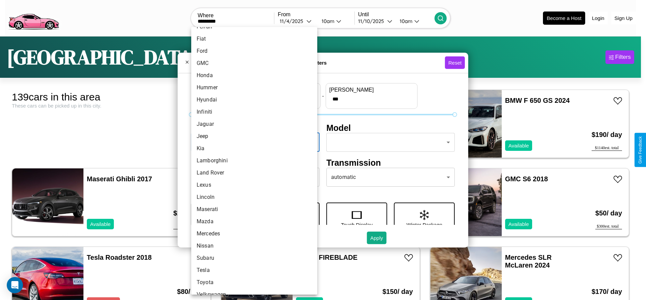 The image size is (646, 300). What do you see at coordinates (254, 51) in the screenshot?
I see `li: Ford` at bounding box center [254, 51].